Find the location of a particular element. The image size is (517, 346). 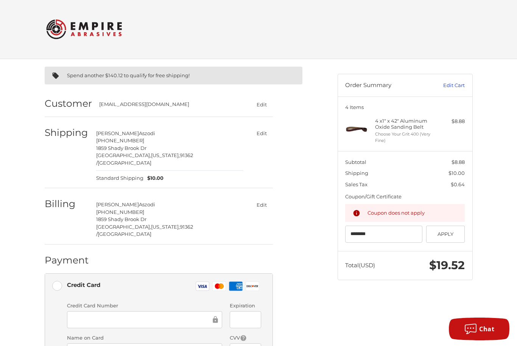

button: Apply is located at coordinates (445, 234).